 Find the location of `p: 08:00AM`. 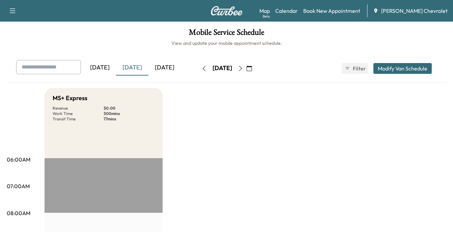

p: 08:00AM is located at coordinates (19, 213).